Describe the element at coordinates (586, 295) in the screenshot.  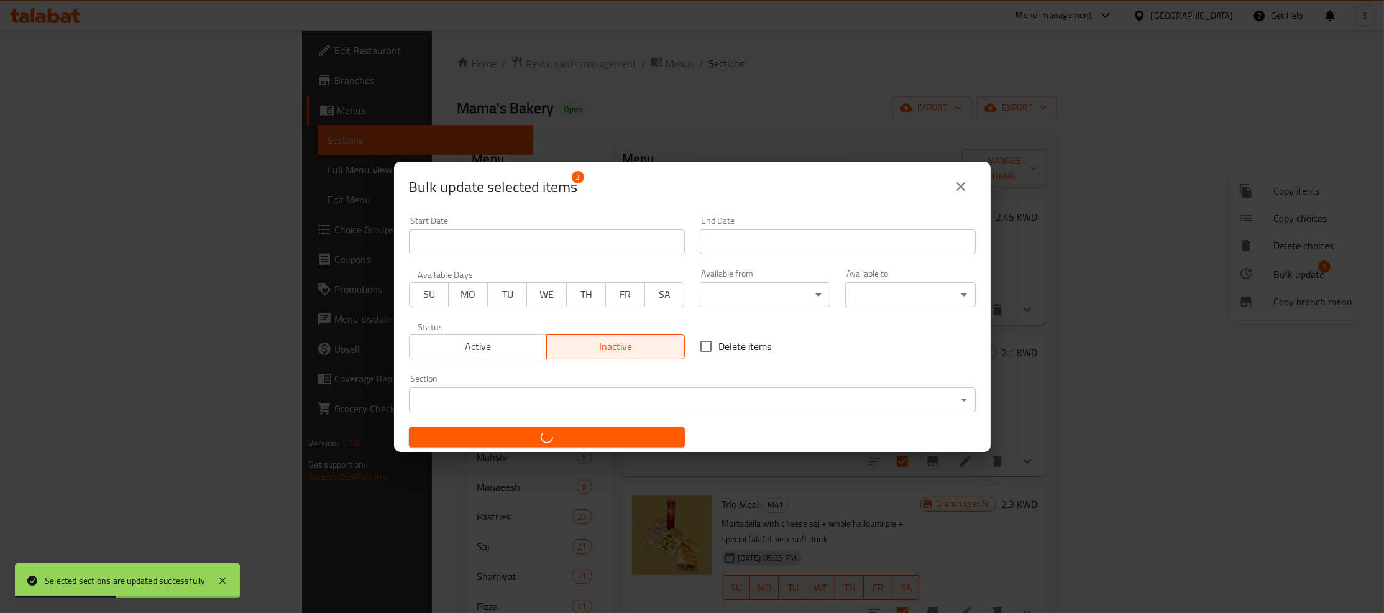
I see `button: TH` at that location.